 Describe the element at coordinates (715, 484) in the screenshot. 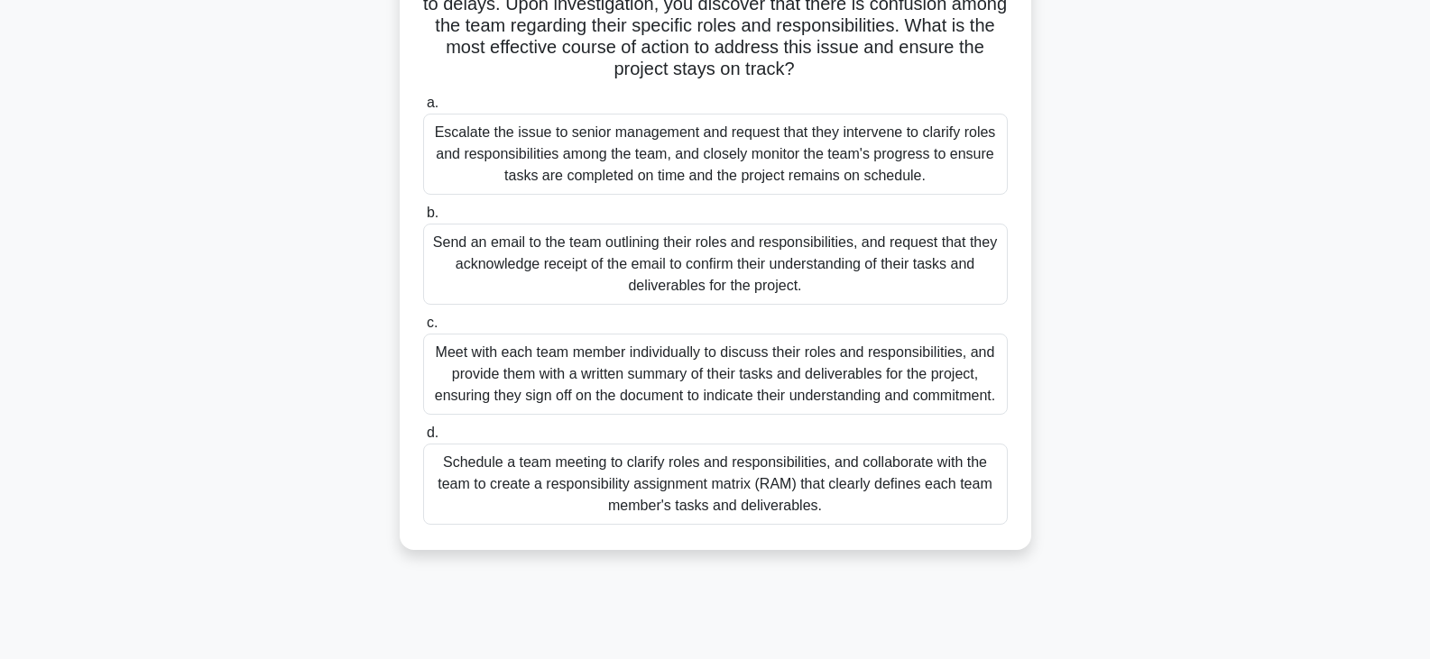

I see `div: Schedule a team meeting to clarify roles and responsibilities, and collaborate with the team to c...` at that location.